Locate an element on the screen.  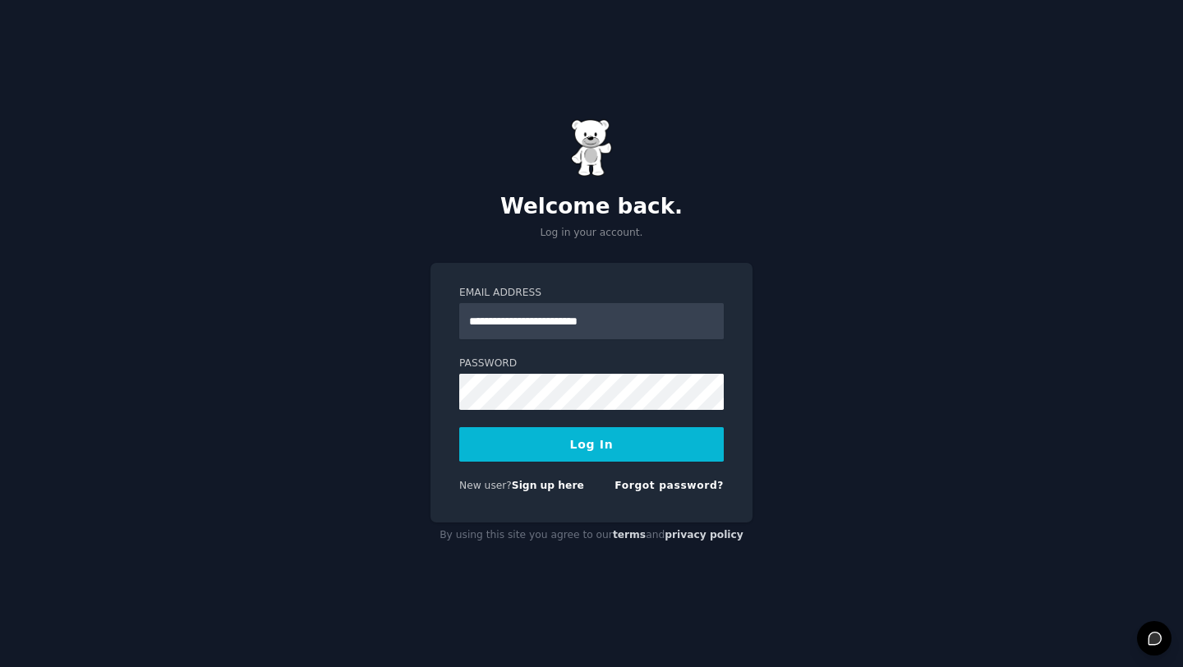
button: Log In is located at coordinates (591, 444).